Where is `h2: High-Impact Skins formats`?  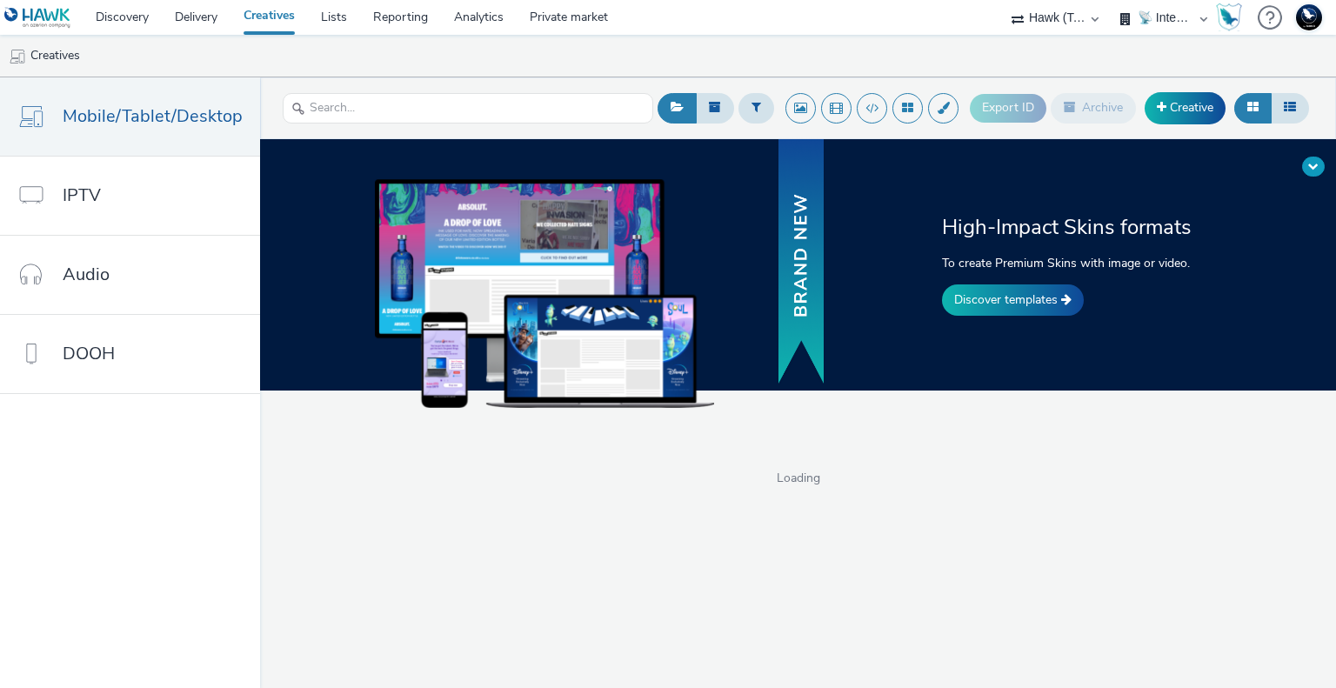
h2: High-Impact Skins formats is located at coordinates (1072, 227).